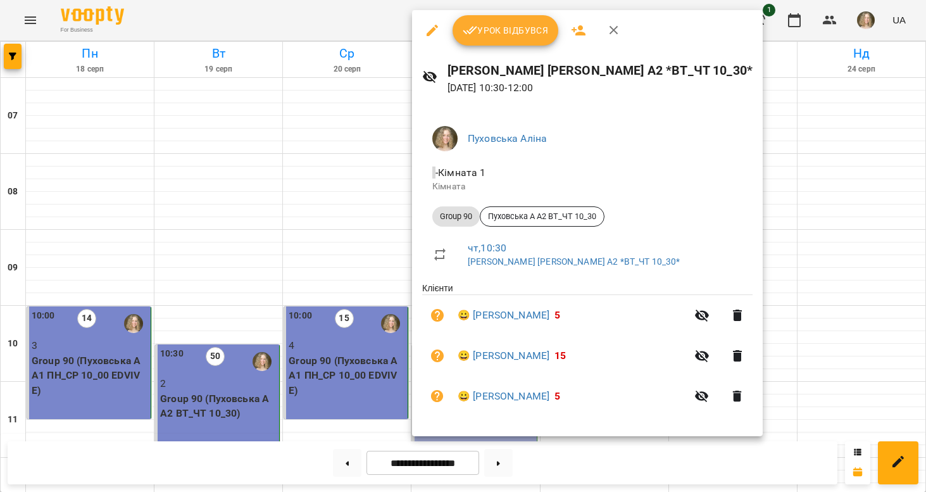 The image size is (926, 492). What do you see at coordinates (506, 30) in the screenshot?
I see `button: Урок відбувся` at bounding box center [506, 30].